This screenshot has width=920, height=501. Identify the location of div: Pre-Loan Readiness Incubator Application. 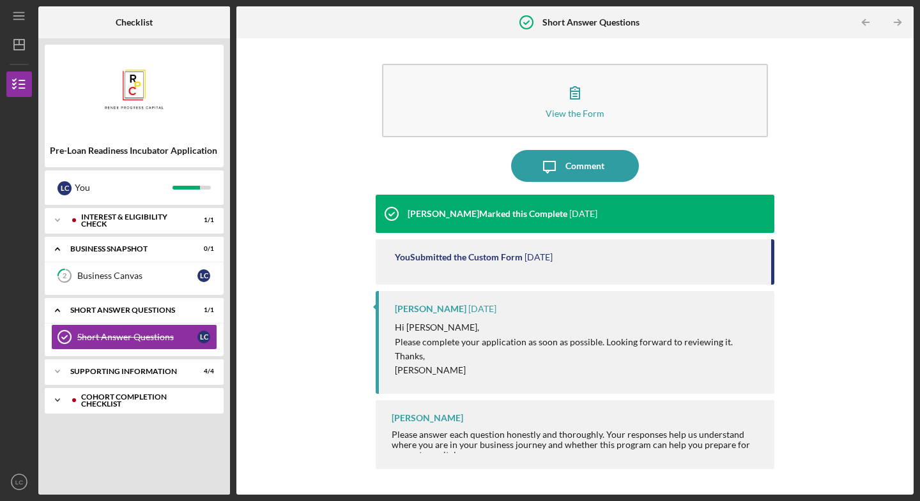
(134, 151).